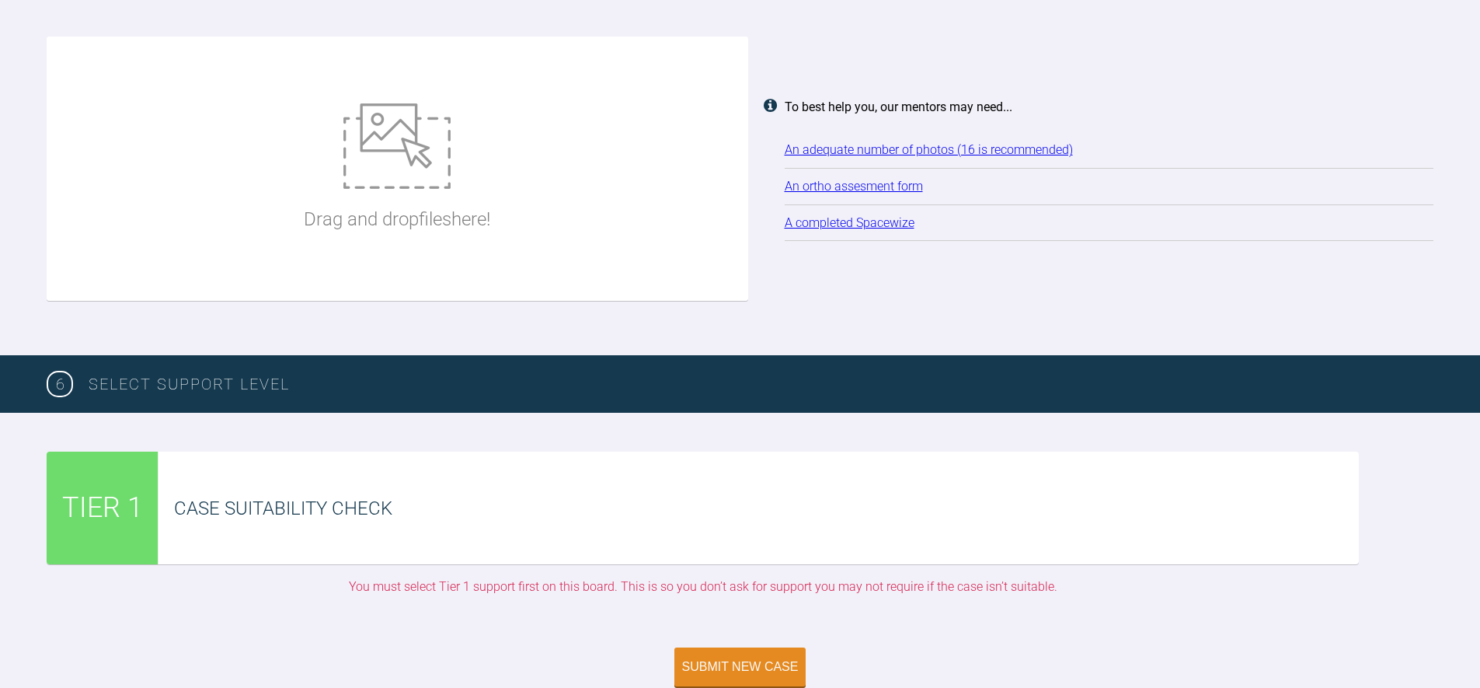 The height and width of the screenshot is (688, 1480). Describe the element at coordinates (740, 667) in the screenshot. I see `div: Submit New Case` at that location.